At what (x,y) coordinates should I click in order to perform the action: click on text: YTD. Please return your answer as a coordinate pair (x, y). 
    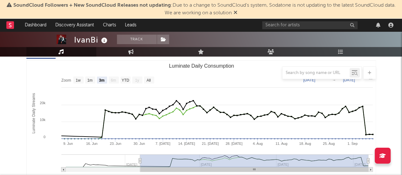
    Looking at the image, I should click on (125, 80).